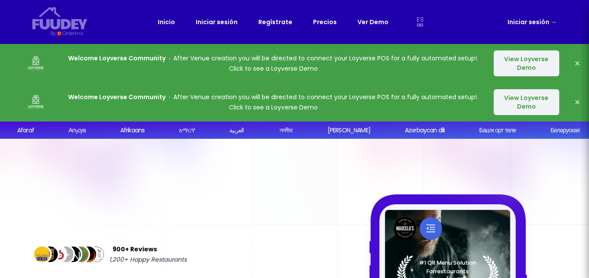 The width and height of the screenshot is (589, 278). What do you see at coordinates (236, 130) in the screenshot?
I see `div: العربية` at bounding box center [236, 130].